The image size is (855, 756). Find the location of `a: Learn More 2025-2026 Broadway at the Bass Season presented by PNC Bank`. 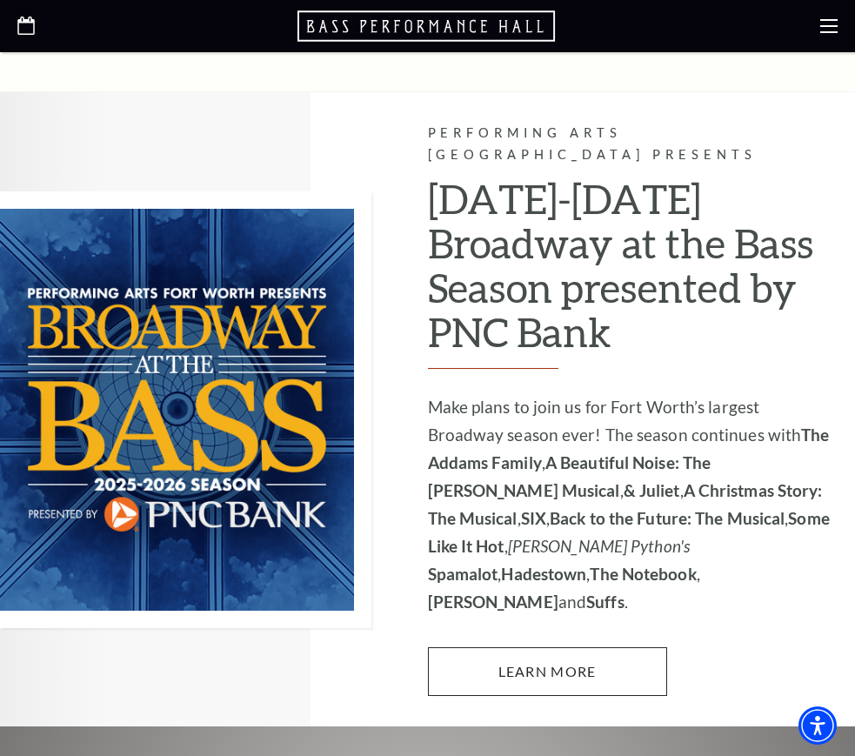

a: Learn More 2025-2026 Broadway at the Bass Season presented by PNC Bank is located at coordinates (547, 672).